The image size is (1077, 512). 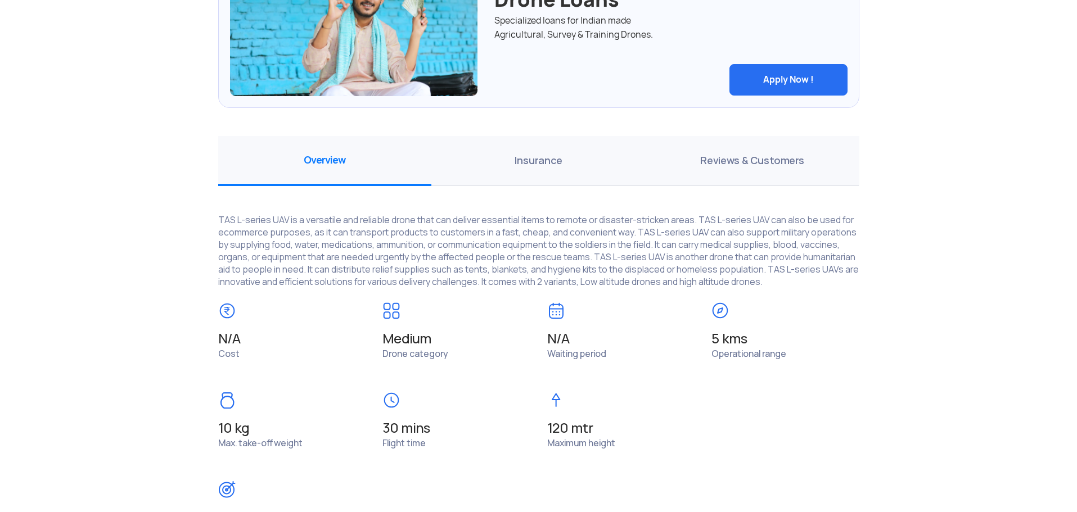 What do you see at coordinates (229, 354) in the screenshot?
I see `span: Cost` at bounding box center [229, 354].